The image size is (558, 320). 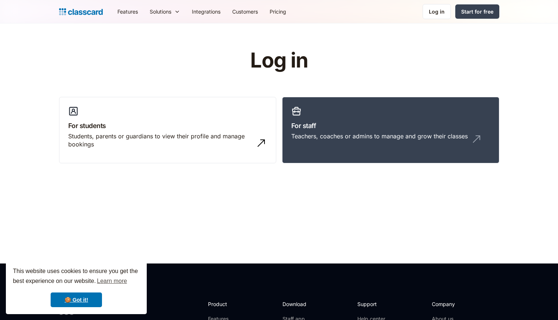 I want to click on a: Pricing, so click(x=278, y=11).